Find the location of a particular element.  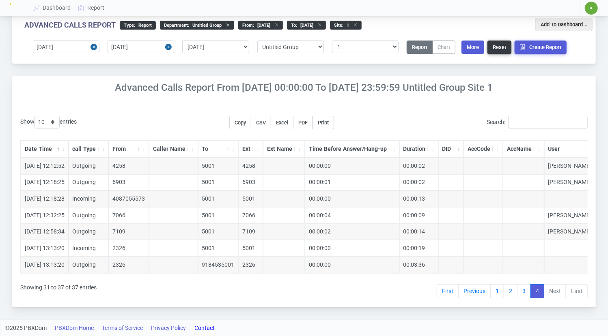

td: 4087055573 is located at coordinates (129, 199).